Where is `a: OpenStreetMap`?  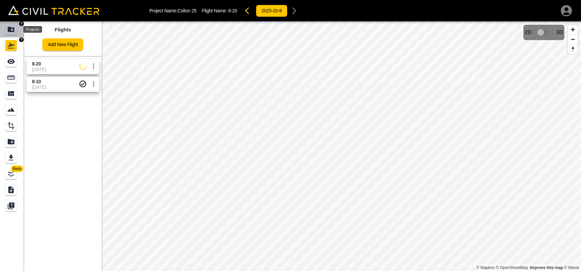 a: OpenStreetMap is located at coordinates (512, 267).